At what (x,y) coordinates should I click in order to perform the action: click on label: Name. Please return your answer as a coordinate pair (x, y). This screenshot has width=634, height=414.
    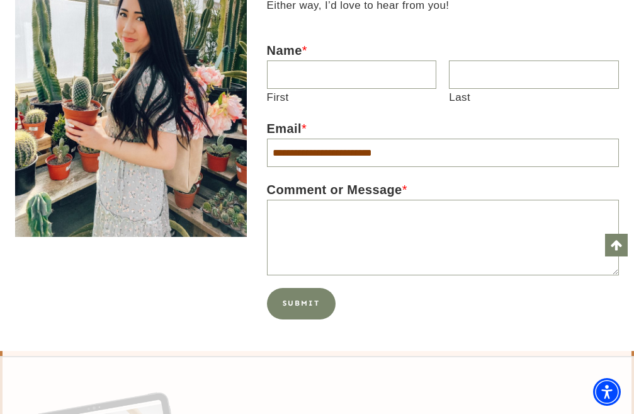
    Looking at the image, I should click on (443, 50).